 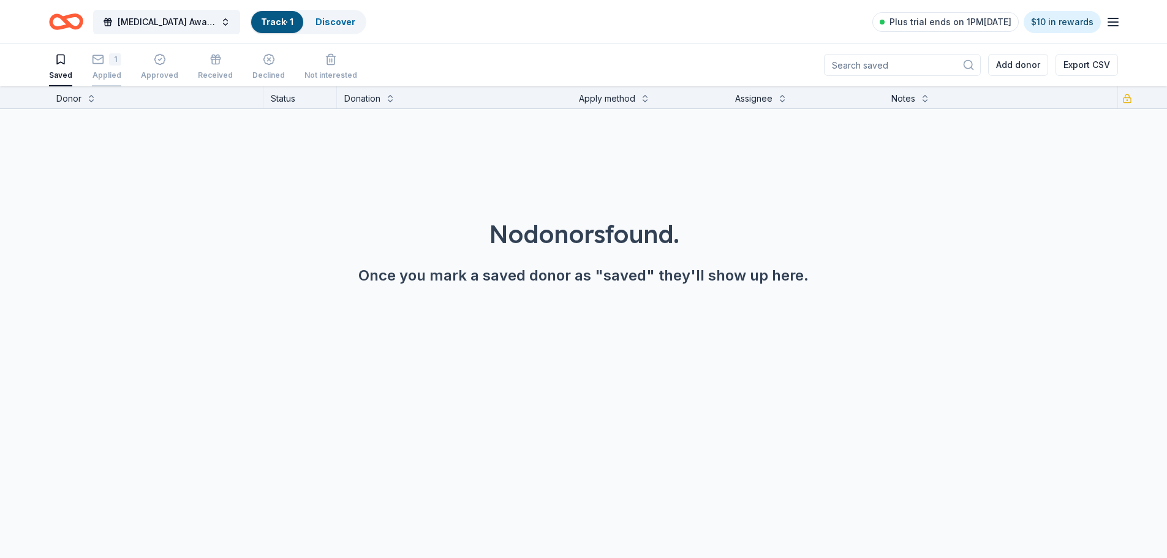 What do you see at coordinates (61, 75) in the screenshot?
I see `div: Saved` at bounding box center [61, 75].